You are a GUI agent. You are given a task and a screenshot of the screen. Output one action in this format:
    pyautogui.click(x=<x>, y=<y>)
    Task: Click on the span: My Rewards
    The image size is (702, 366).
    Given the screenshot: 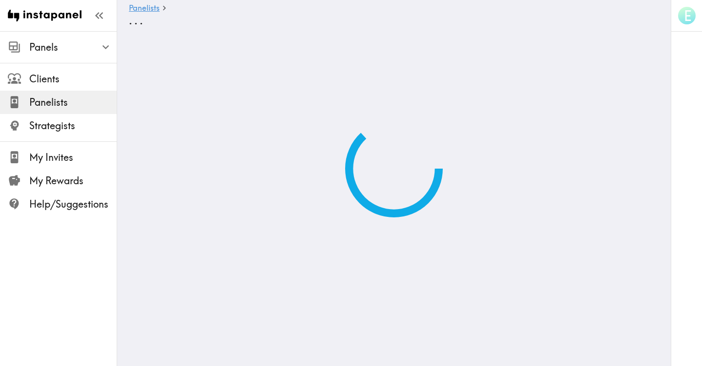 What is the action you would take?
    pyautogui.click(x=73, y=181)
    